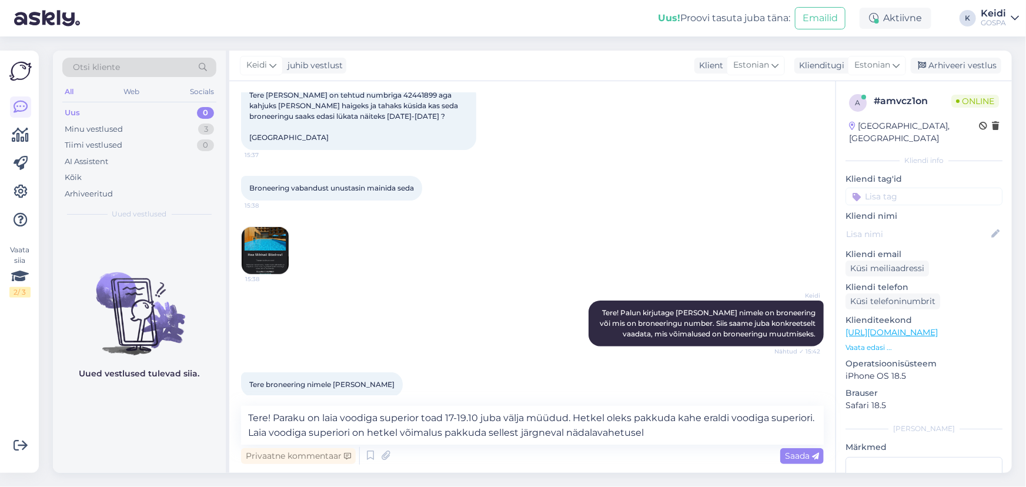  What do you see at coordinates (924, 160) in the screenshot?
I see `div: Kliendi info` at bounding box center [924, 160].